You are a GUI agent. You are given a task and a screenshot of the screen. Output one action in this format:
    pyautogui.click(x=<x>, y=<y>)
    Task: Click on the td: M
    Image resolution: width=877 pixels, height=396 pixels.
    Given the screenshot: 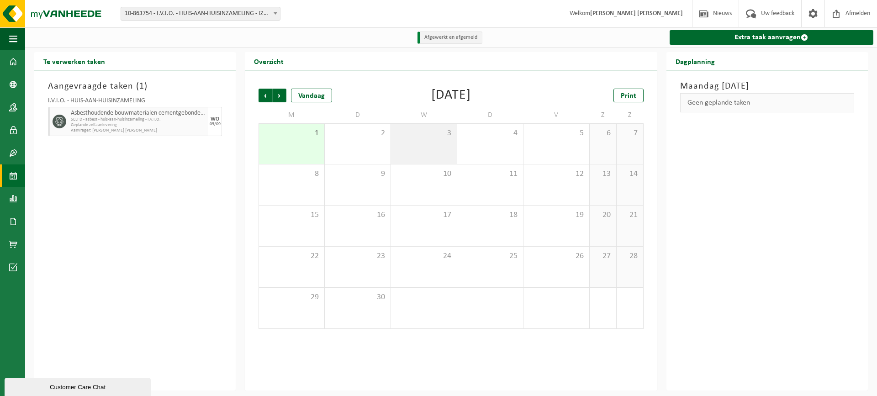 What is the action you would take?
    pyautogui.click(x=292, y=115)
    